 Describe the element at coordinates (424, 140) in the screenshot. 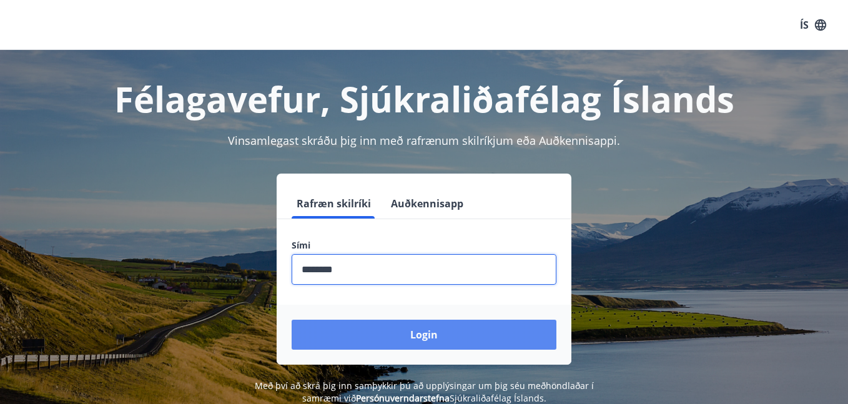

I see `span: Vinsamlegast skráðu þig inn með rafrænum skilríkjum eða Auðkennisappi.` at that location.